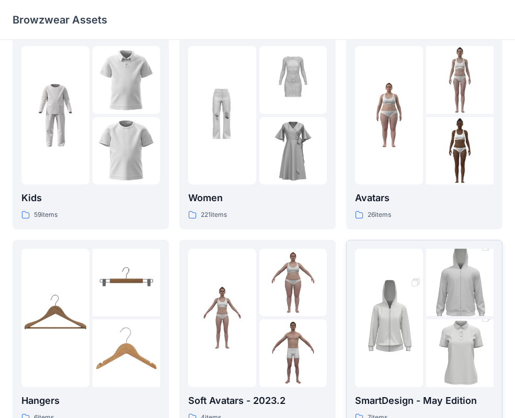 Image resolution: width=515 pixels, height=418 pixels. What do you see at coordinates (424, 133) in the screenshot?
I see `a: folder 1folder 2folder 3Avatars26items` at bounding box center [424, 133].